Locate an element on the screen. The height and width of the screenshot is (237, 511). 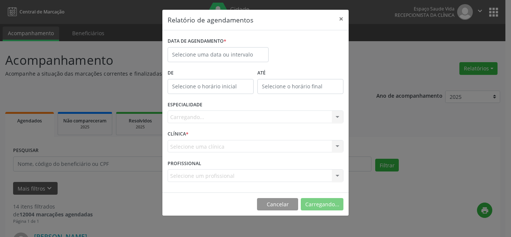
label: PROFISSIONAL is located at coordinates (184, 163).